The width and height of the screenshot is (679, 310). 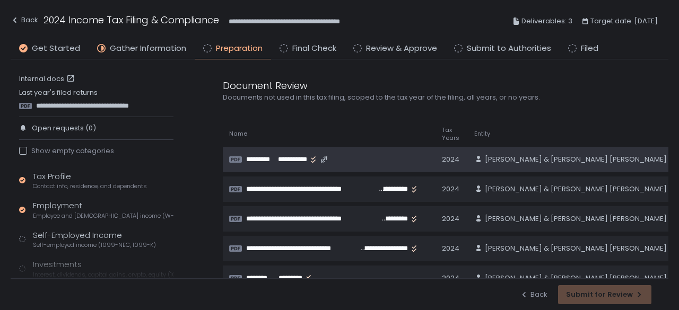 What do you see at coordinates (547, 21) in the screenshot?
I see `span: Deliverables: 3` at bounding box center [547, 21].